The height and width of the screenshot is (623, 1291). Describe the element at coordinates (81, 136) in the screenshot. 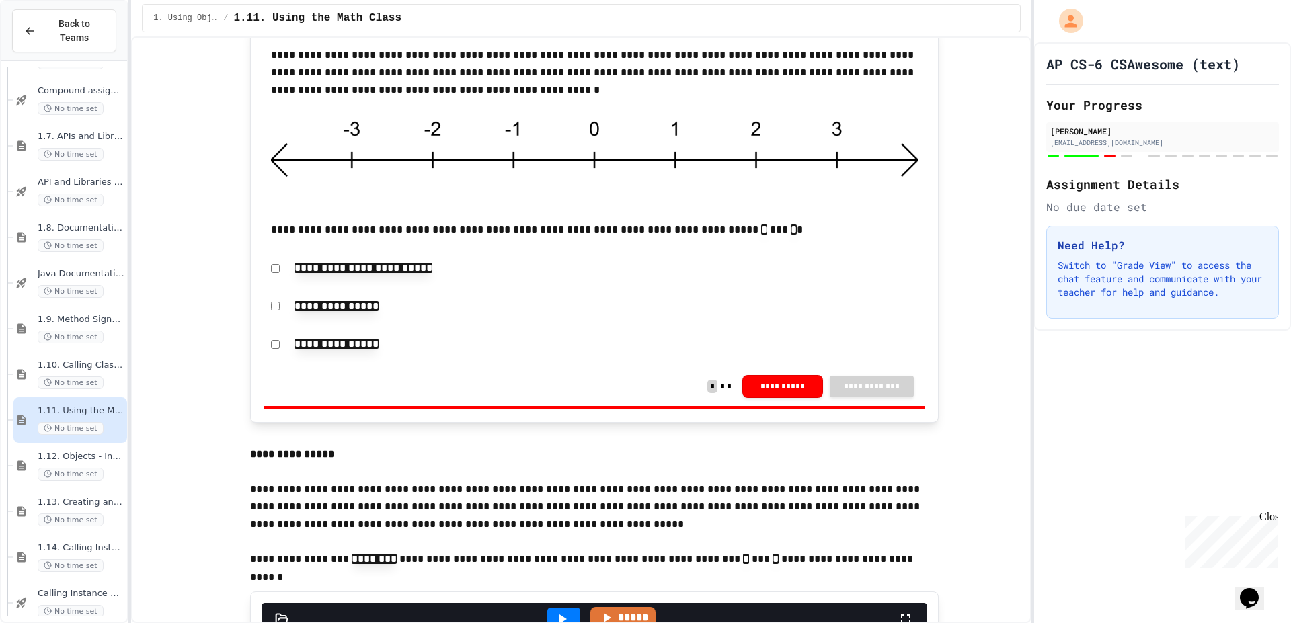

I see `span: 1.7. APIs and Libraries` at that location.